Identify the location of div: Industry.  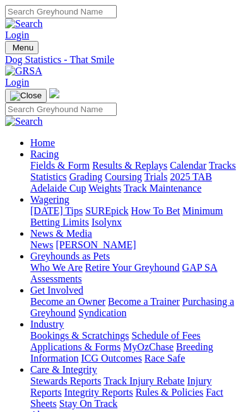
(136, 347).